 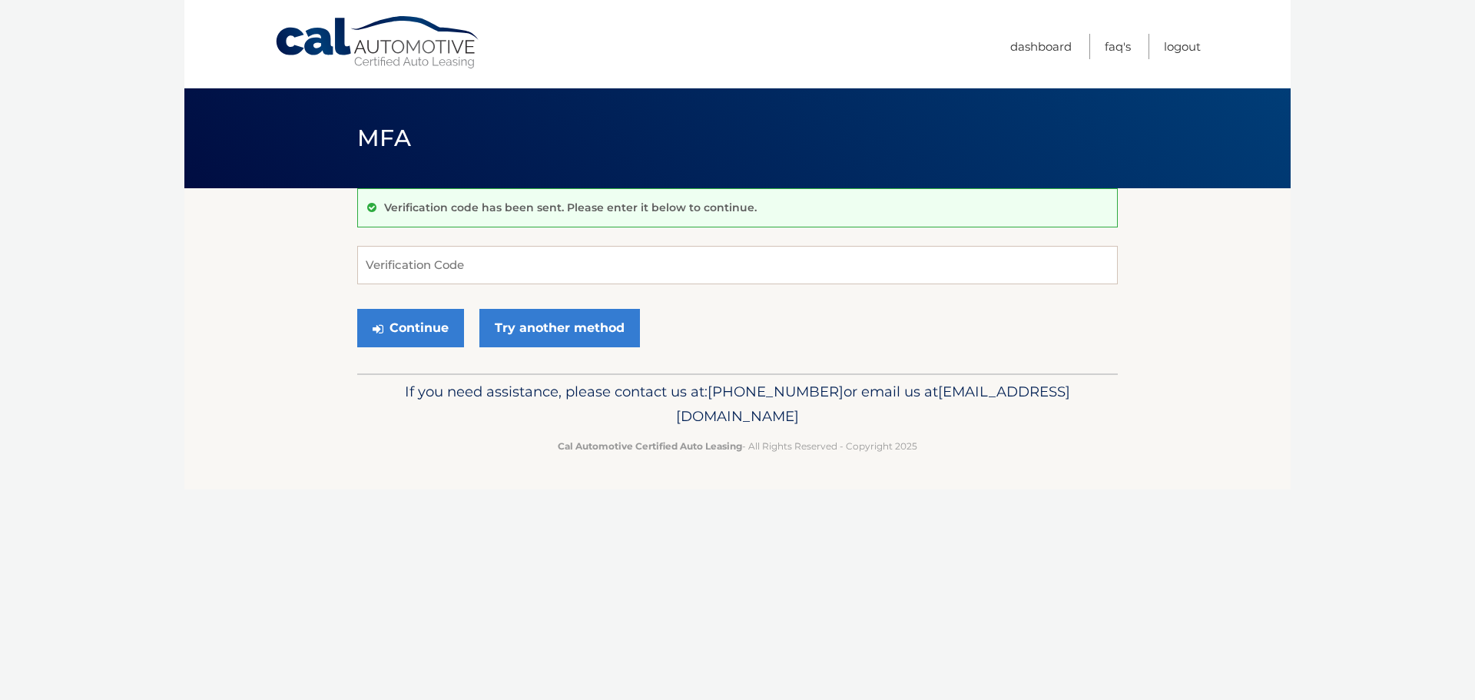 I want to click on a: Cal Automotive, so click(x=378, y=42).